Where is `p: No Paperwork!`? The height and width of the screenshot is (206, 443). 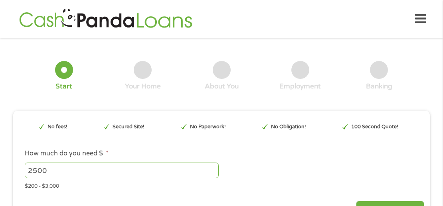 p: No Paperwork! is located at coordinates (208, 127).